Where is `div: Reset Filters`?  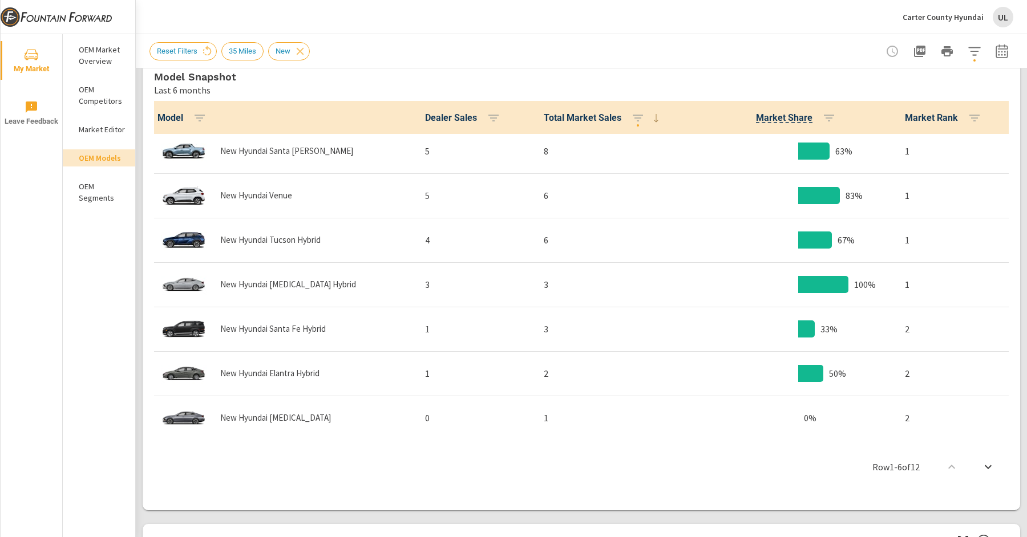
div: Reset Filters is located at coordinates (183, 51).